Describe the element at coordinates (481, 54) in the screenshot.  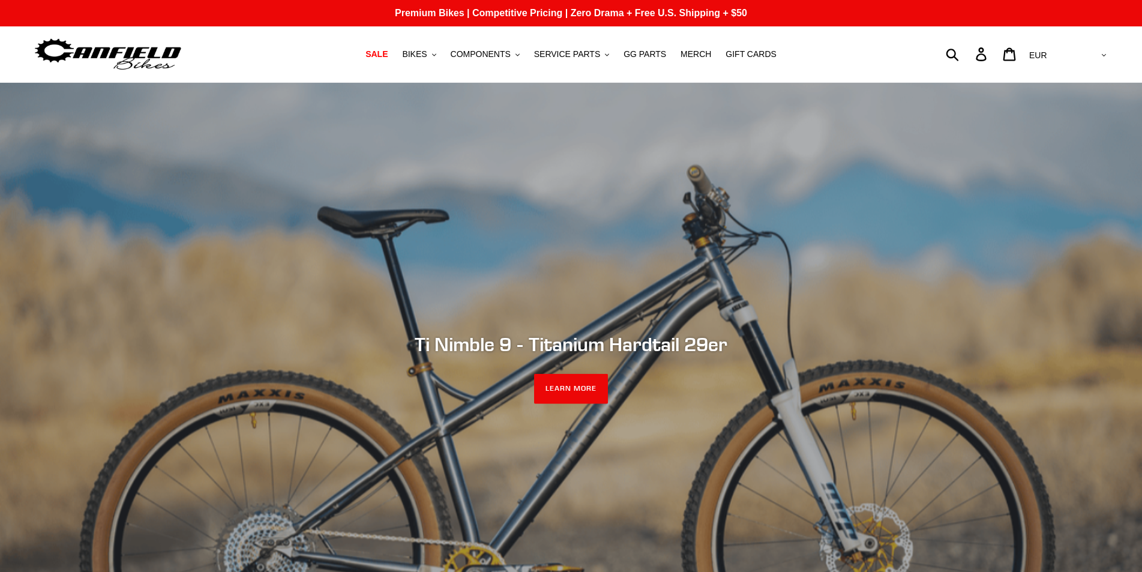
I see `span: COMPONENTS` at that location.